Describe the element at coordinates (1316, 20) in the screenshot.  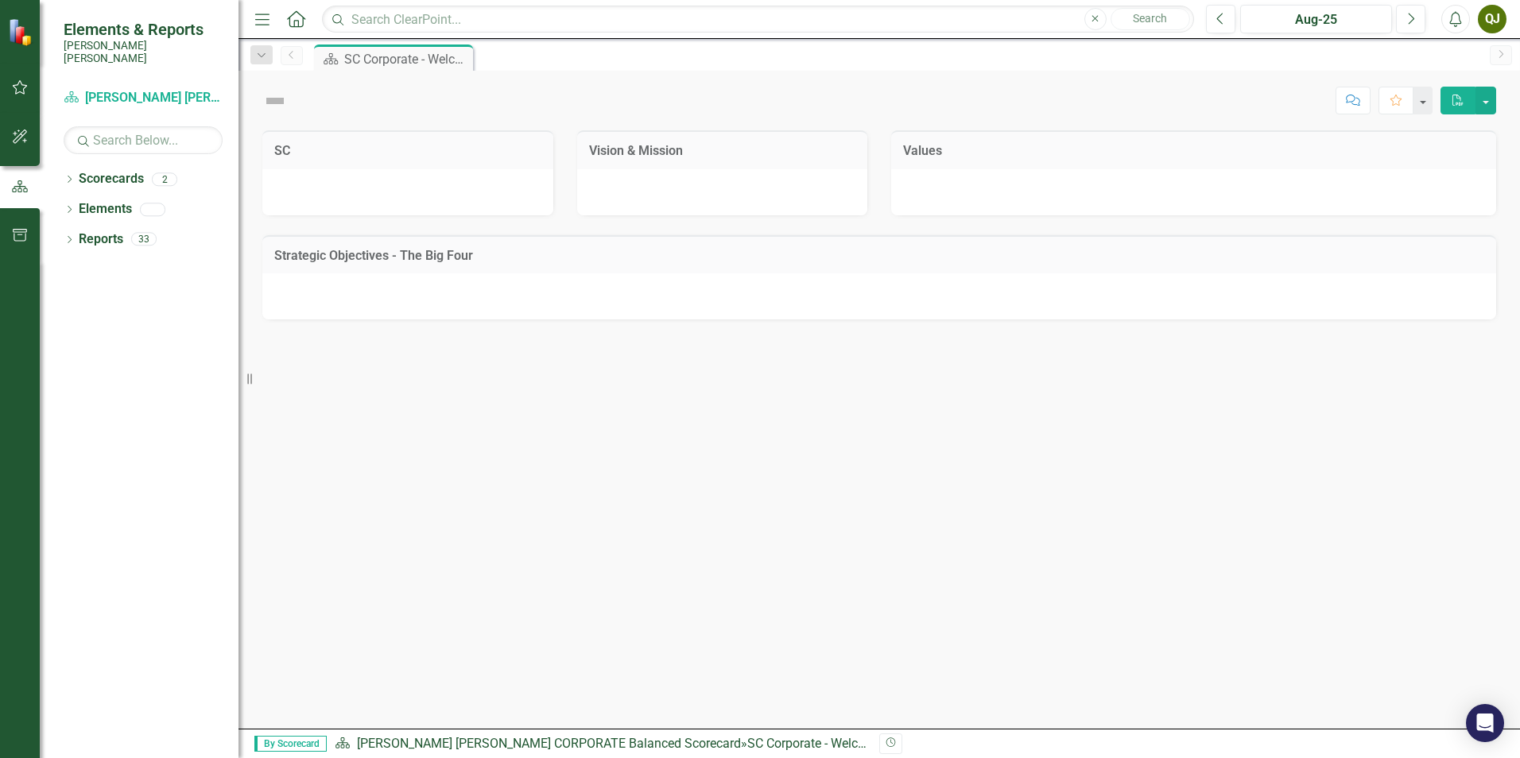
I see `div: Aug-25` at that location.